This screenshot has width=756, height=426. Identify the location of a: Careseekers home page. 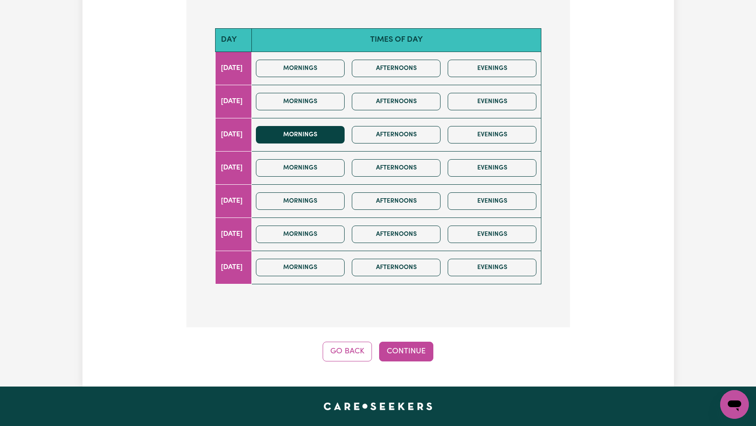
(378, 406).